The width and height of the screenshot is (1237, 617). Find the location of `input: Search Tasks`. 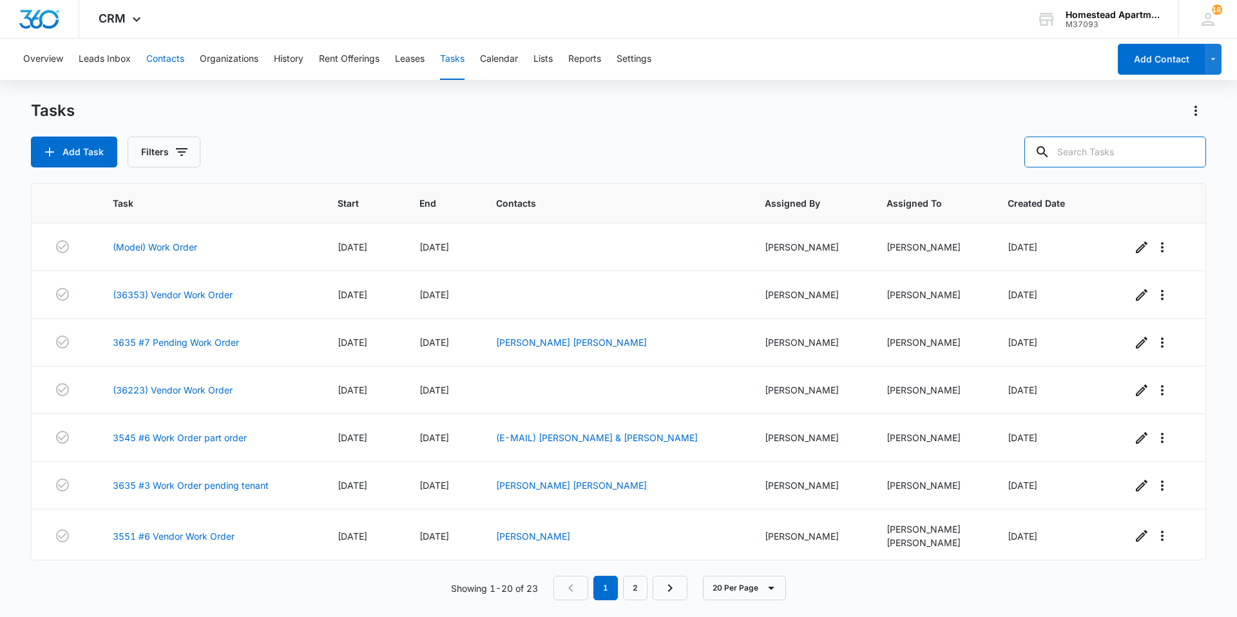

input: Search Tasks is located at coordinates (1115, 152).